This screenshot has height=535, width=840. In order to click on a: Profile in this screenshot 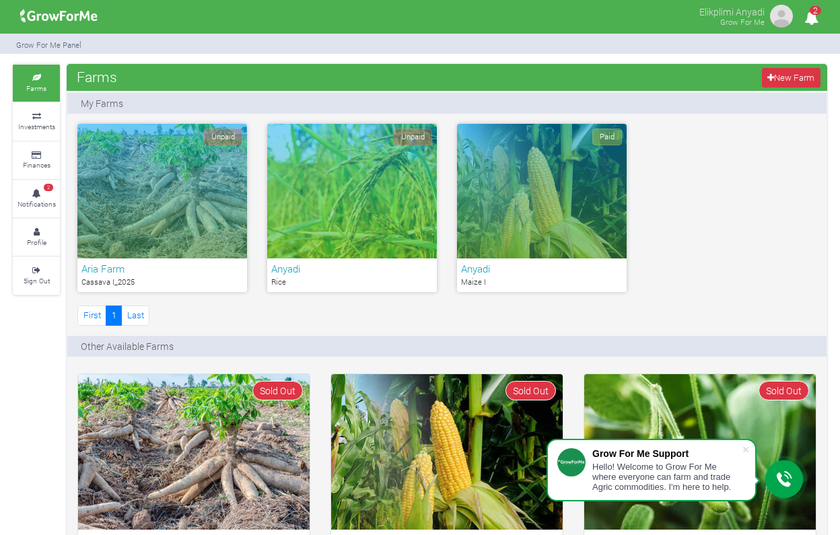, I will do `click(36, 237)`.